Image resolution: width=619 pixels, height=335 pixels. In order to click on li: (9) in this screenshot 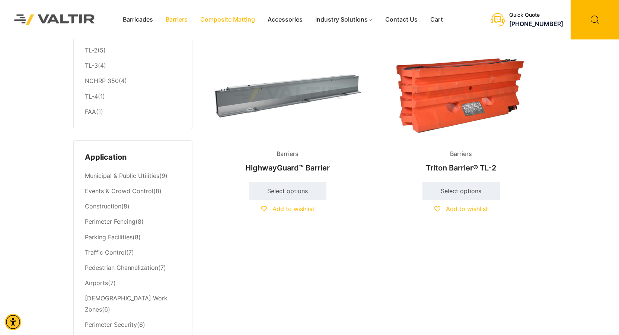, I will do `click(133, 176)`.